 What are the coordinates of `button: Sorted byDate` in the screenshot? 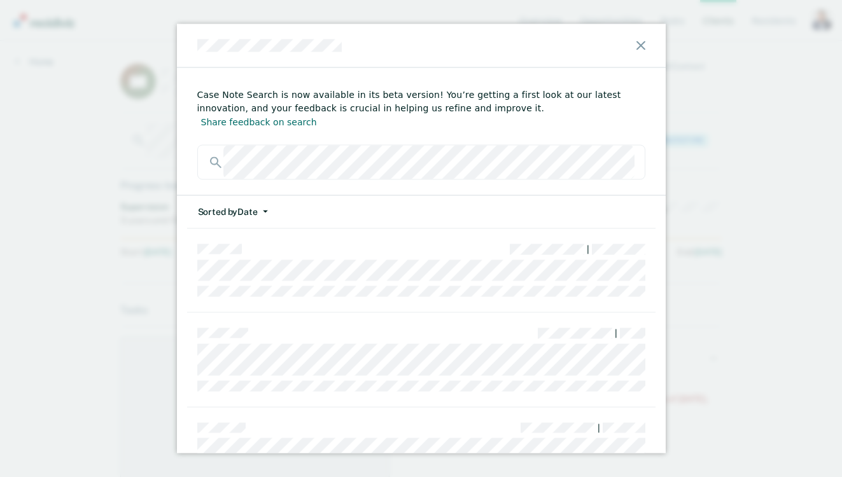 It's located at (233, 212).